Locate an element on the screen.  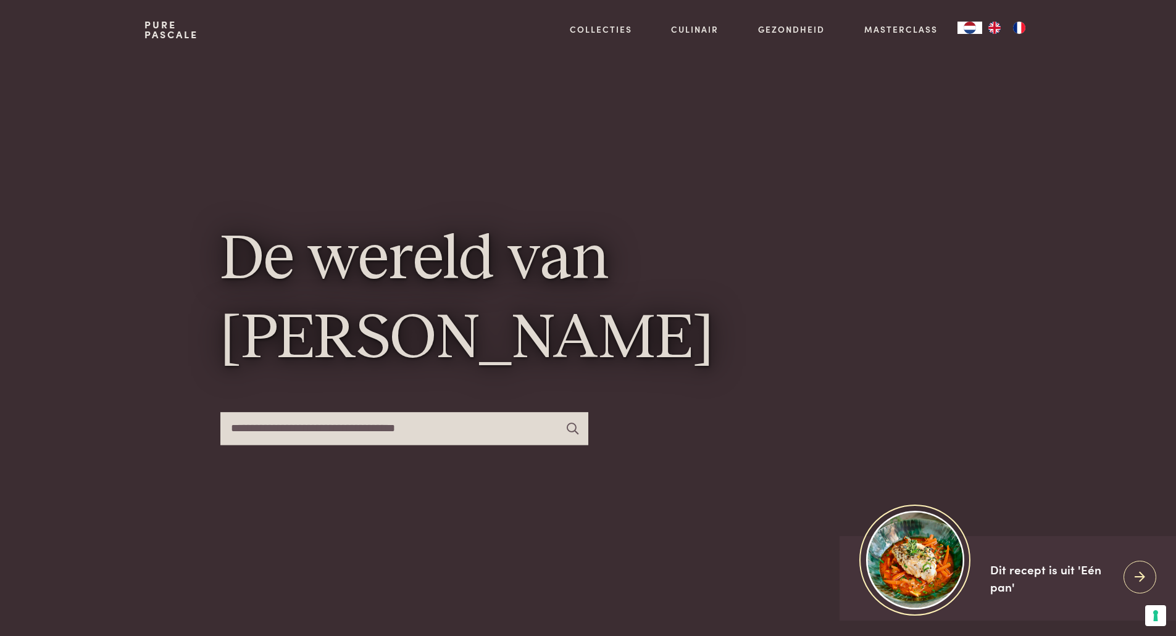
a: FR is located at coordinates (1019, 28).